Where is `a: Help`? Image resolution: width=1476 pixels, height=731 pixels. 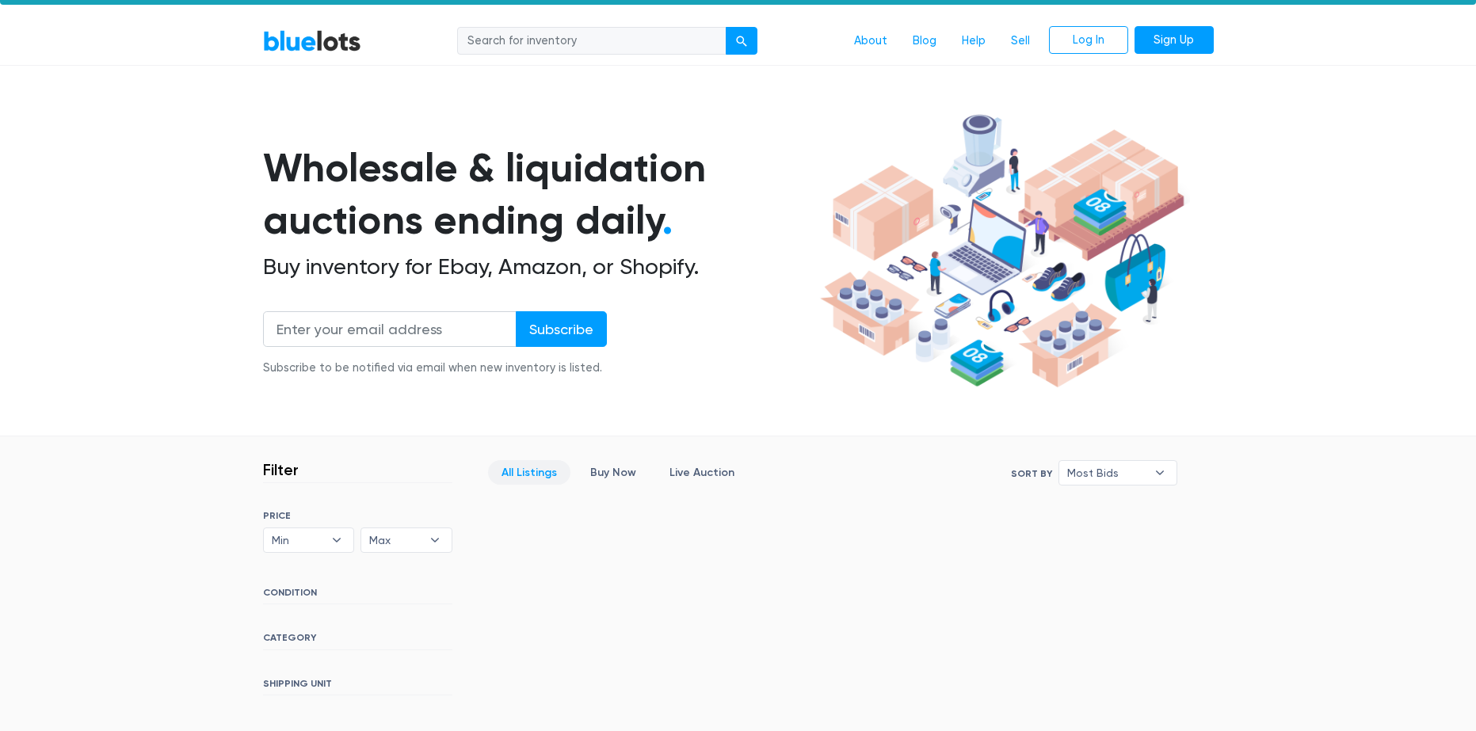
a: Help is located at coordinates (974, 41).